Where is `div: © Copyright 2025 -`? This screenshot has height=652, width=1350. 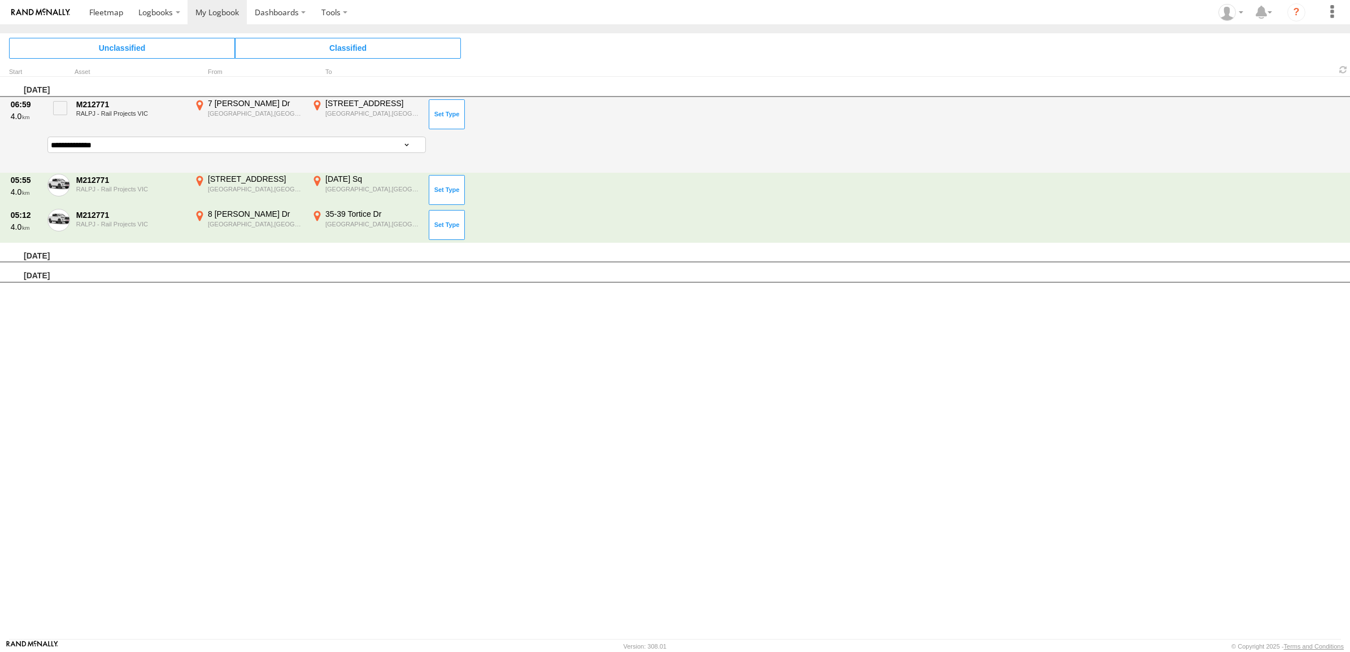 div: © Copyright 2025 - is located at coordinates (1287, 647).